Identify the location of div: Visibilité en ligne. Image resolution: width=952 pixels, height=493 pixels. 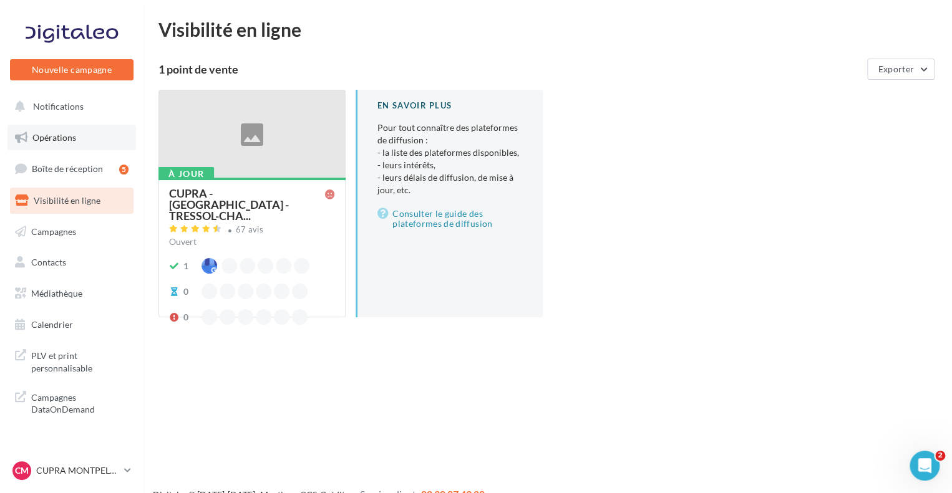
(548, 29).